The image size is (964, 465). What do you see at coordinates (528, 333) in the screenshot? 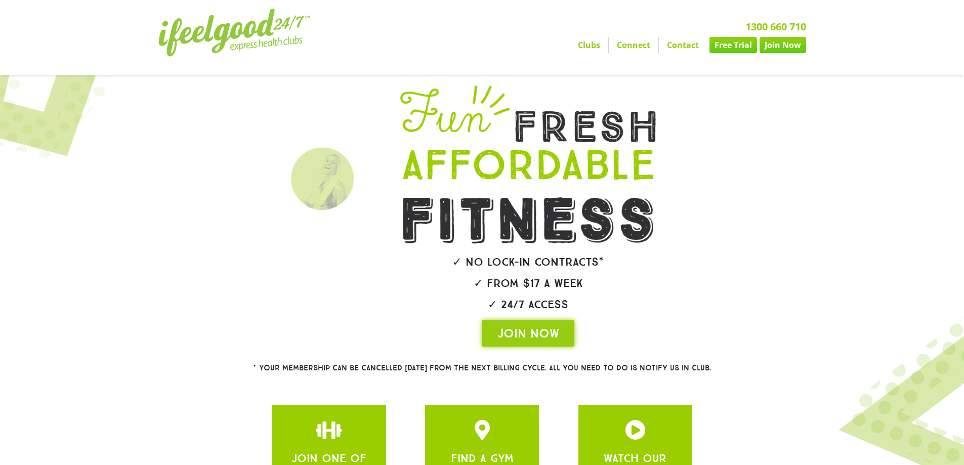
I see `a: JOIN NOW` at bounding box center [528, 333].